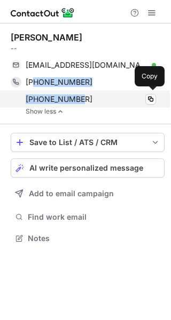  Describe the element at coordinates (88, 143) in the screenshot. I see `div: Save to List / ATS / CRM` at that location.